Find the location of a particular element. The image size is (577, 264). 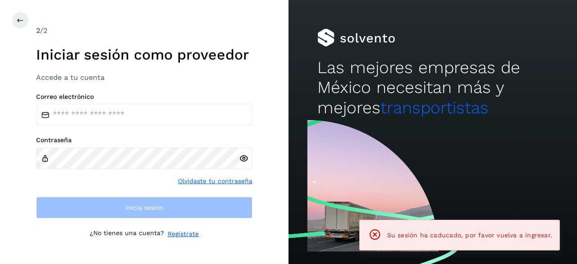

span: transportistas is located at coordinates (435, 107).